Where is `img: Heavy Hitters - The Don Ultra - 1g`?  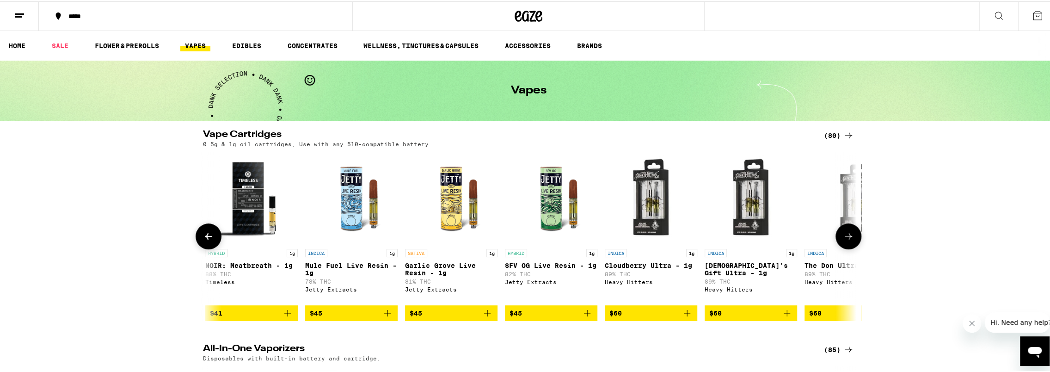 img: Heavy Hitters - The Don Ultra - 1g is located at coordinates (851, 197).